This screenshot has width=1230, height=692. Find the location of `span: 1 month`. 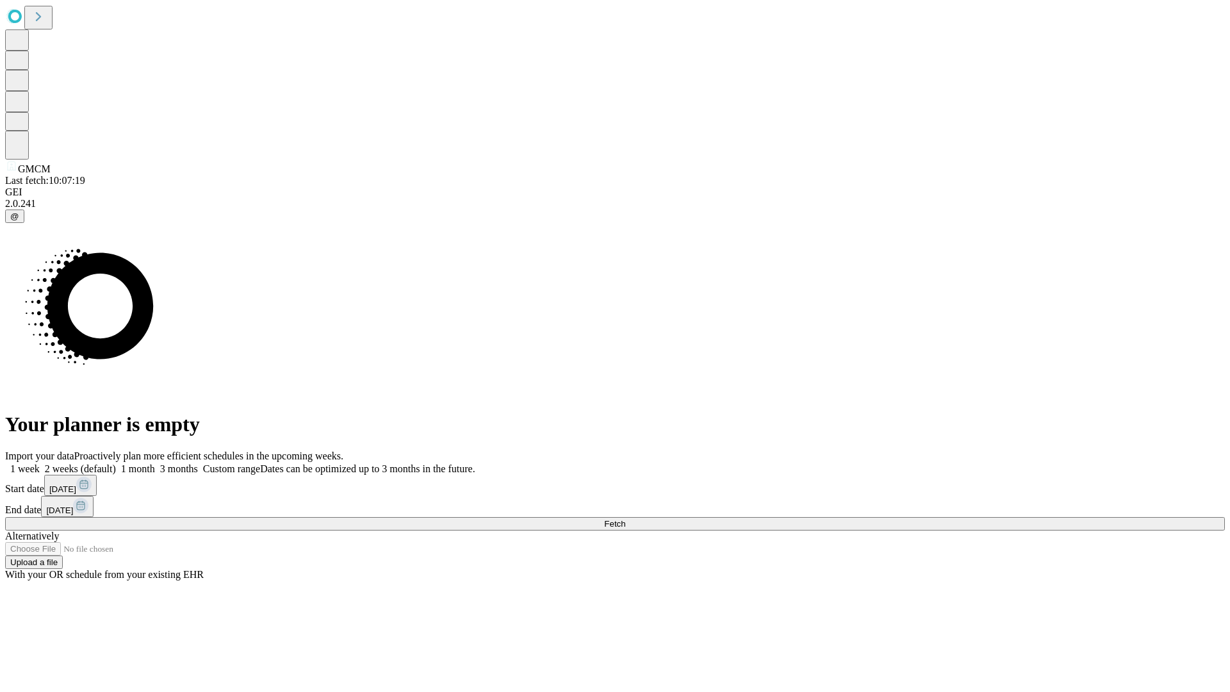

span: 1 month is located at coordinates (138, 468).